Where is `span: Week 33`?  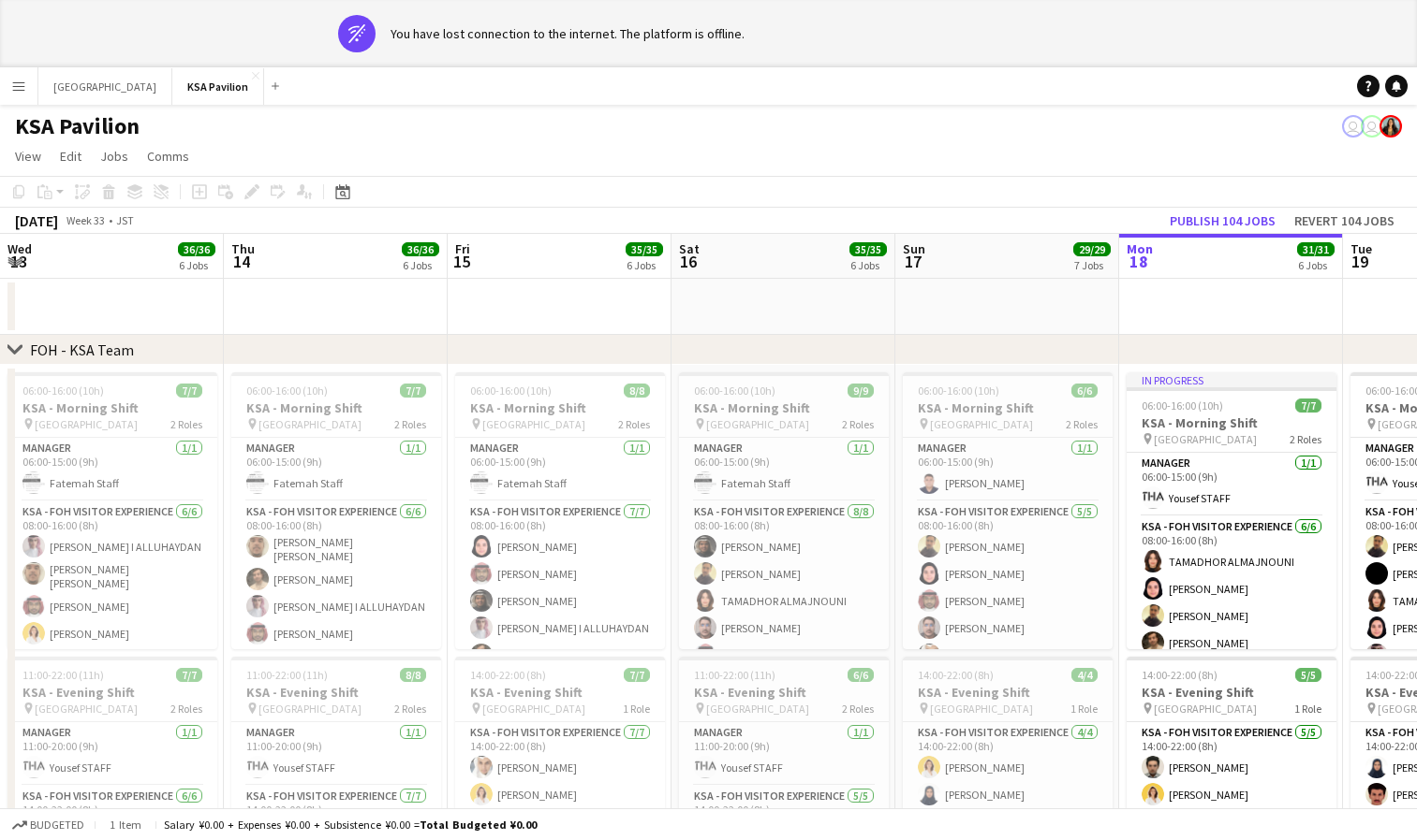 span: Week 33 is located at coordinates (85, 220).